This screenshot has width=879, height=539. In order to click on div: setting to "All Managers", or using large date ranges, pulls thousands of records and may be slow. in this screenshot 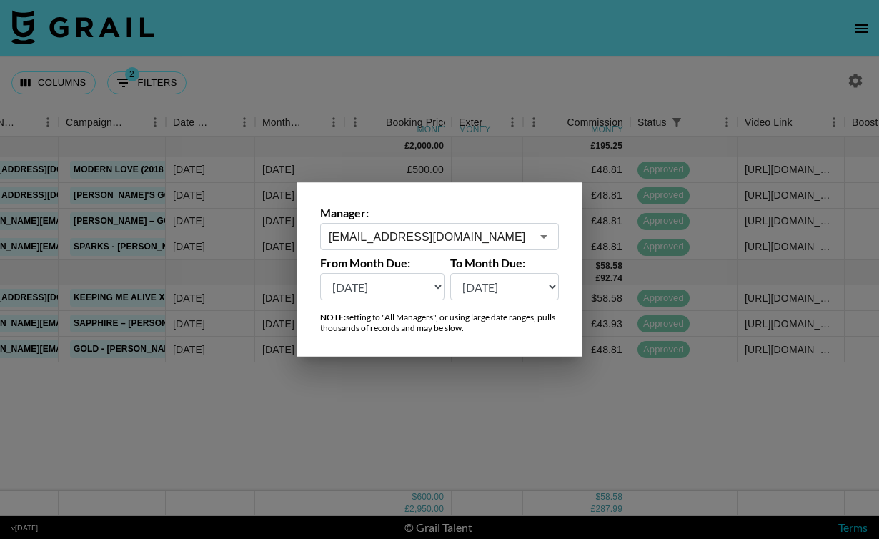, I will do `click(439, 322)`.